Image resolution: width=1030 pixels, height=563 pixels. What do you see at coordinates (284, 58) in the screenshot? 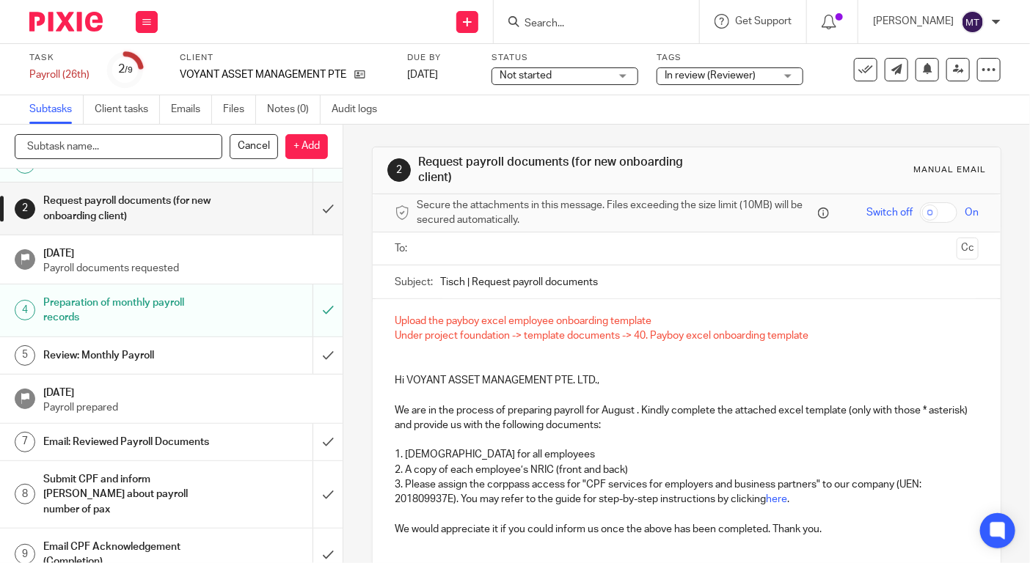
I see `label: Client` at bounding box center [284, 58].